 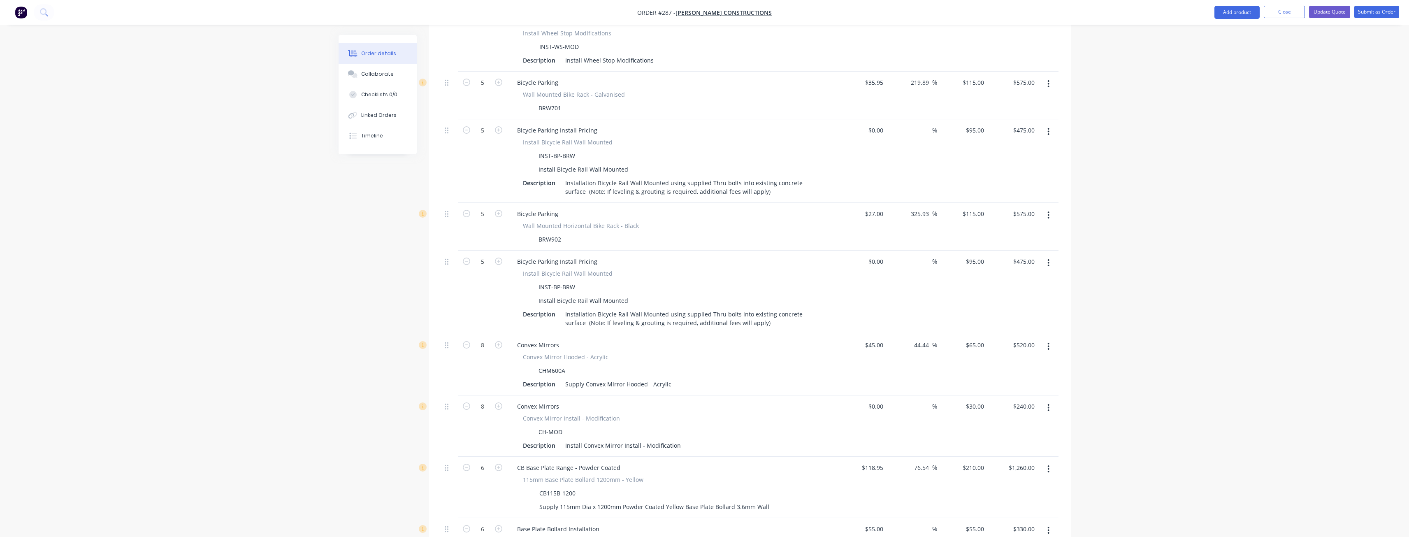 I want to click on span: Convex Mirror Install - Modification, so click(x=571, y=418).